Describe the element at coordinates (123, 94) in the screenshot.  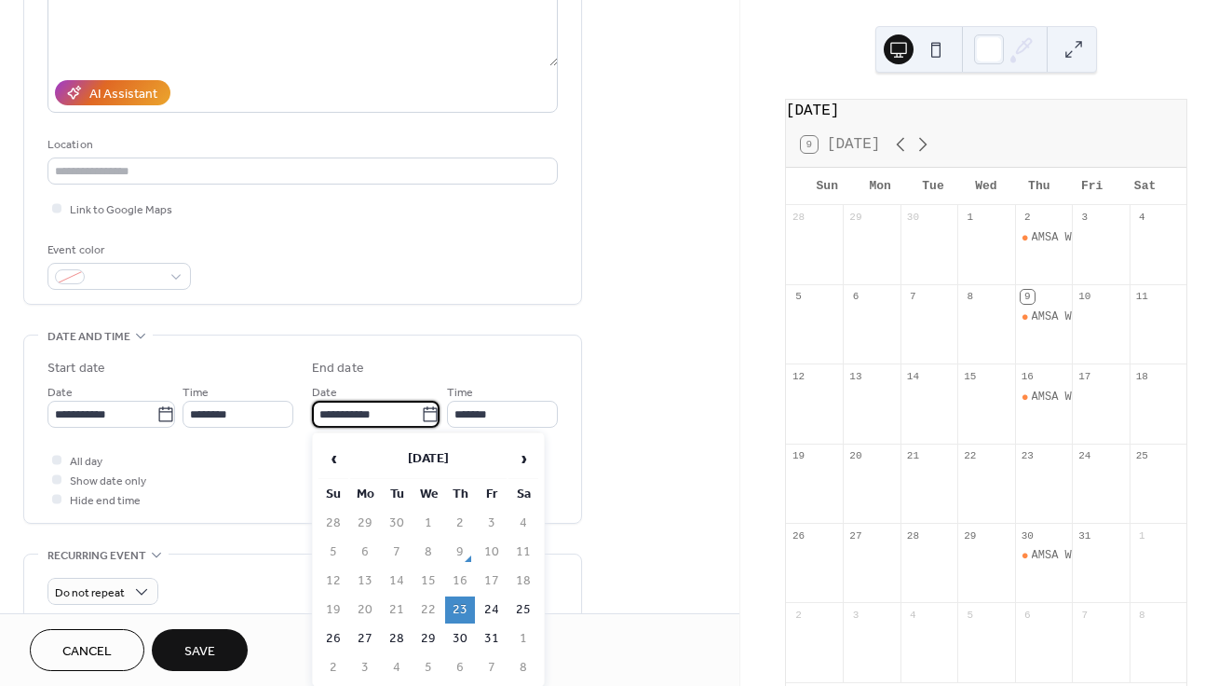
I see `div: AI Assistant` at that location.